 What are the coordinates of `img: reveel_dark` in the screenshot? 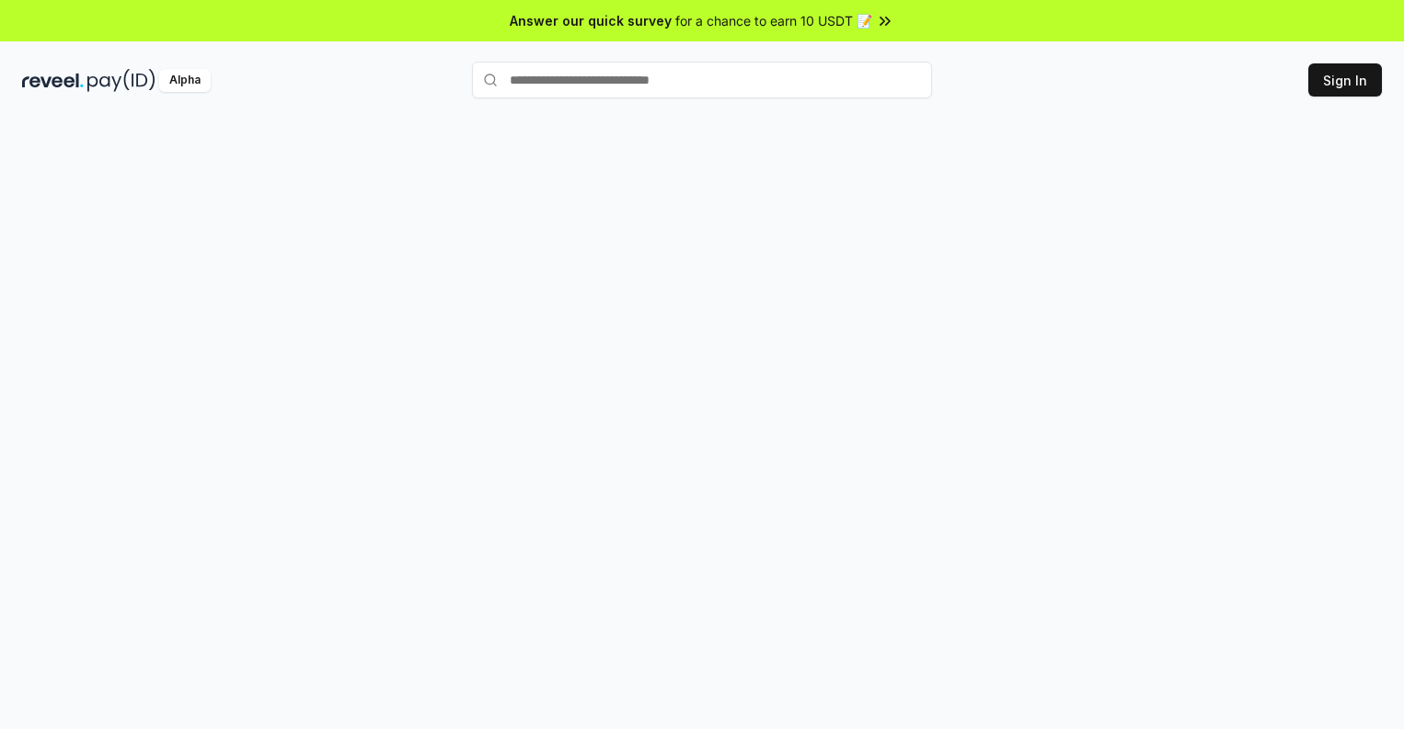 It's located at (52, 80).